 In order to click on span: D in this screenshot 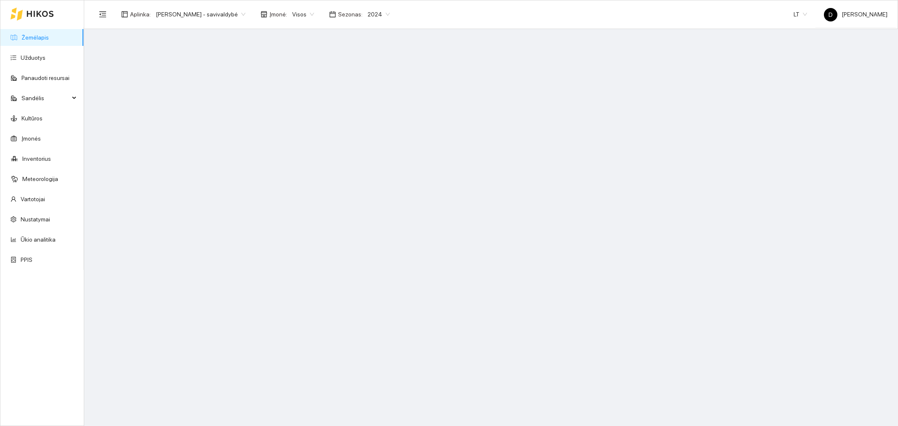, I will do `click(831, 15)`.